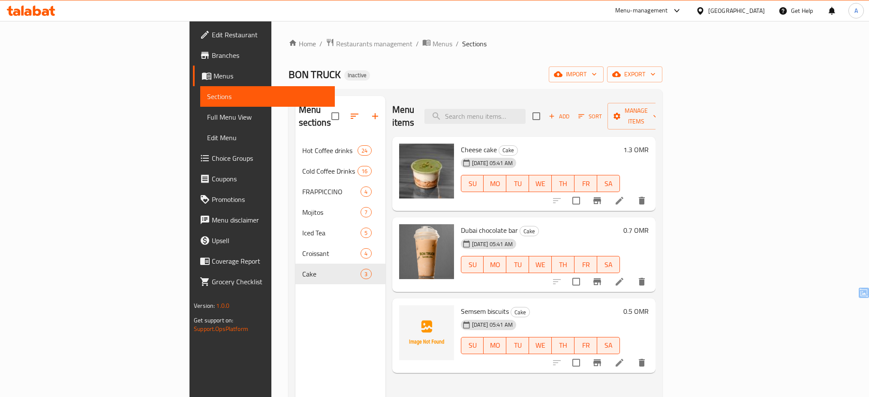 The height and width of the screenshot is (397, 869). Describe the element at coordinates (634, 74) in the screenshot. I see `span: export` at that location.